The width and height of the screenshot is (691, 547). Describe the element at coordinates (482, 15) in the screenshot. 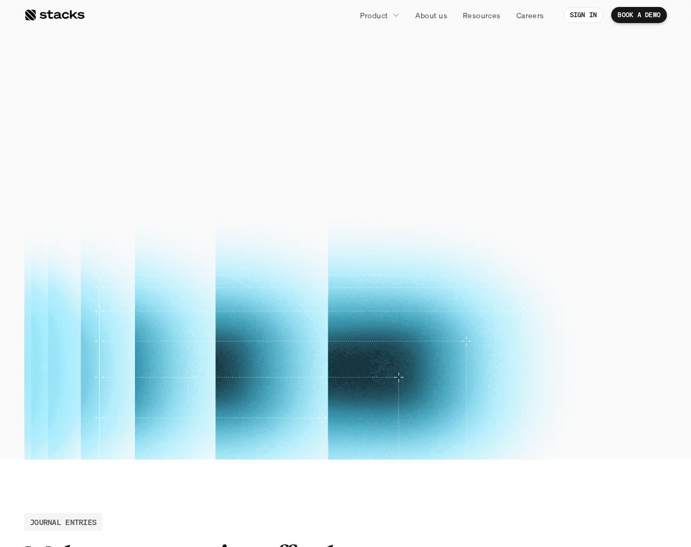

I see `p: Resources` at that location.